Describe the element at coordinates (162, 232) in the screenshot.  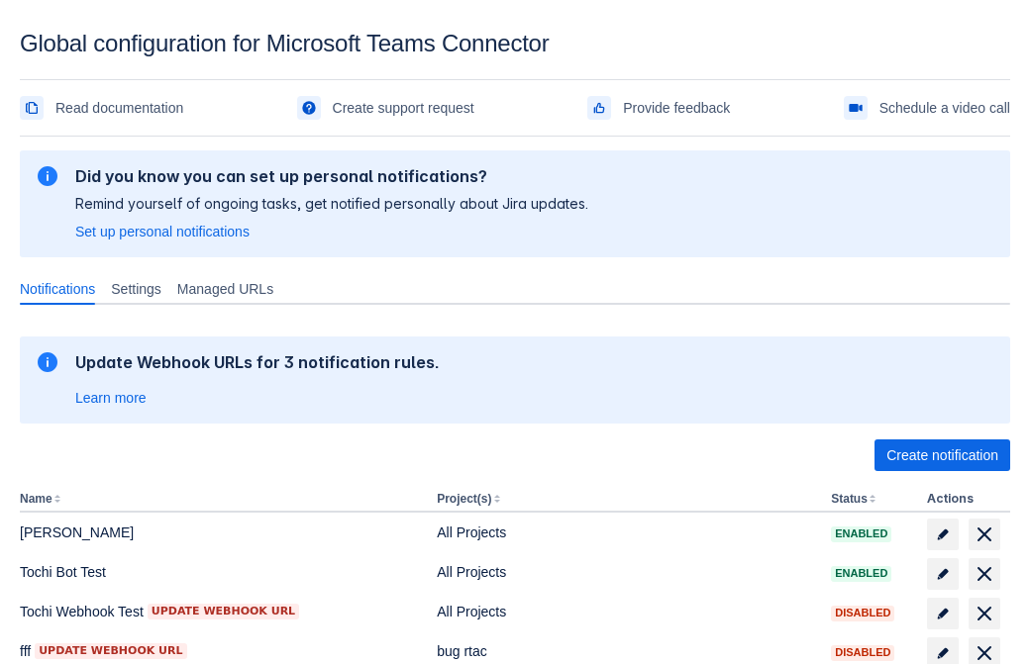
I see `span: Set up personal notifications` at that location.